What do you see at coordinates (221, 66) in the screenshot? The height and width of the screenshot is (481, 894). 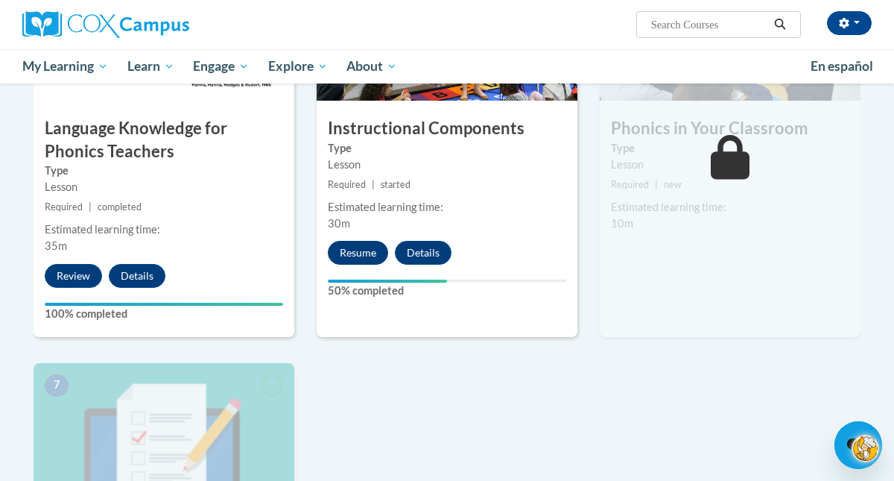 I see `span: Engage` at bounding box center [221, 66].